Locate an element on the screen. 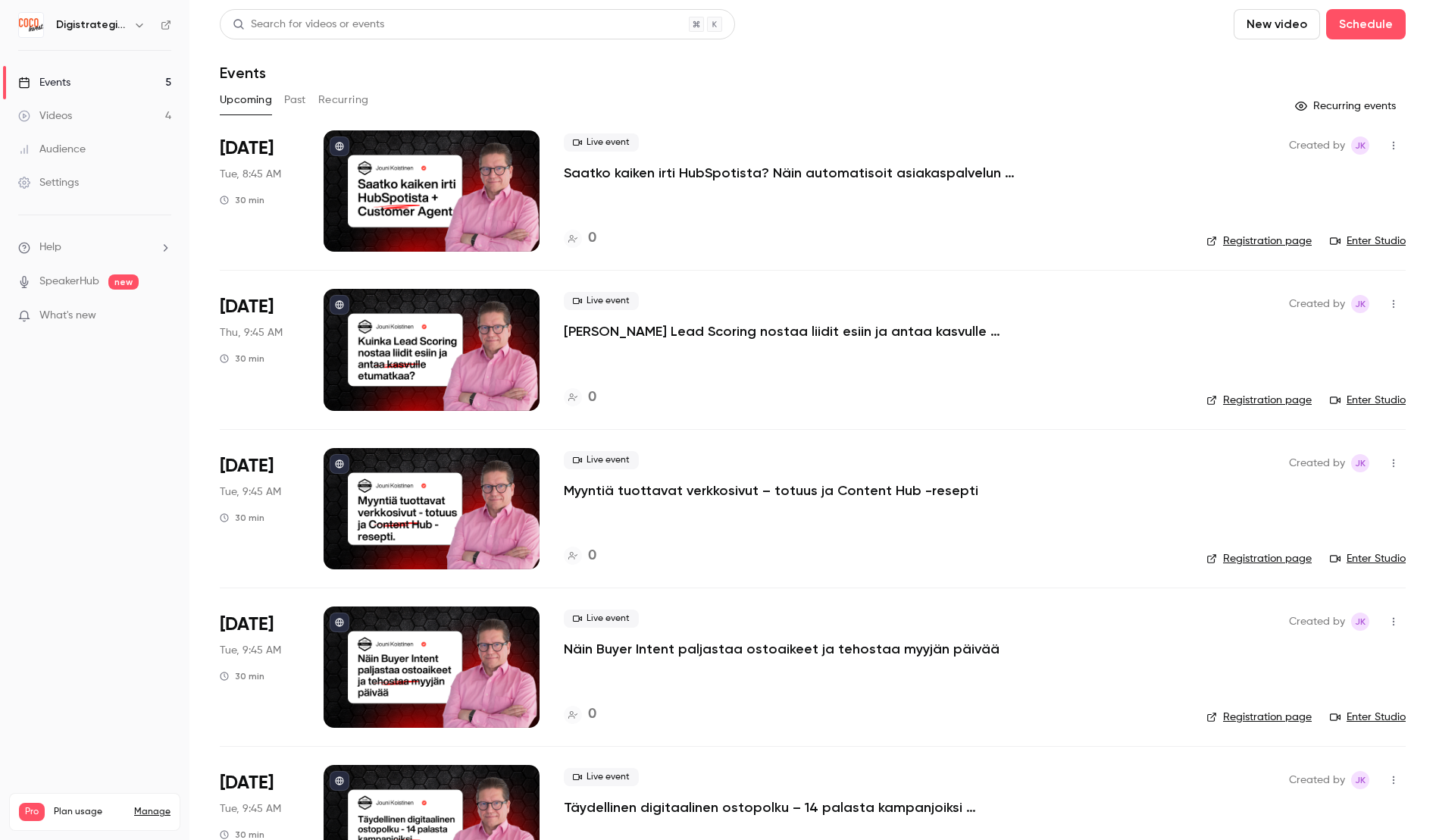  div: Settings is located at coordinates (49, 183).